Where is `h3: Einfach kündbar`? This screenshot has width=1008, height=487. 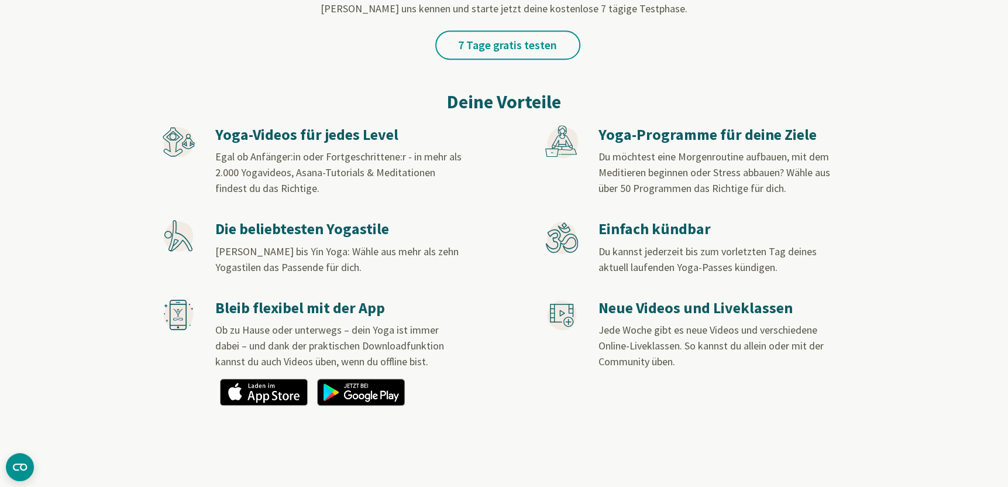
h3: Einfach kündbar is located at coordinates (722, 229).